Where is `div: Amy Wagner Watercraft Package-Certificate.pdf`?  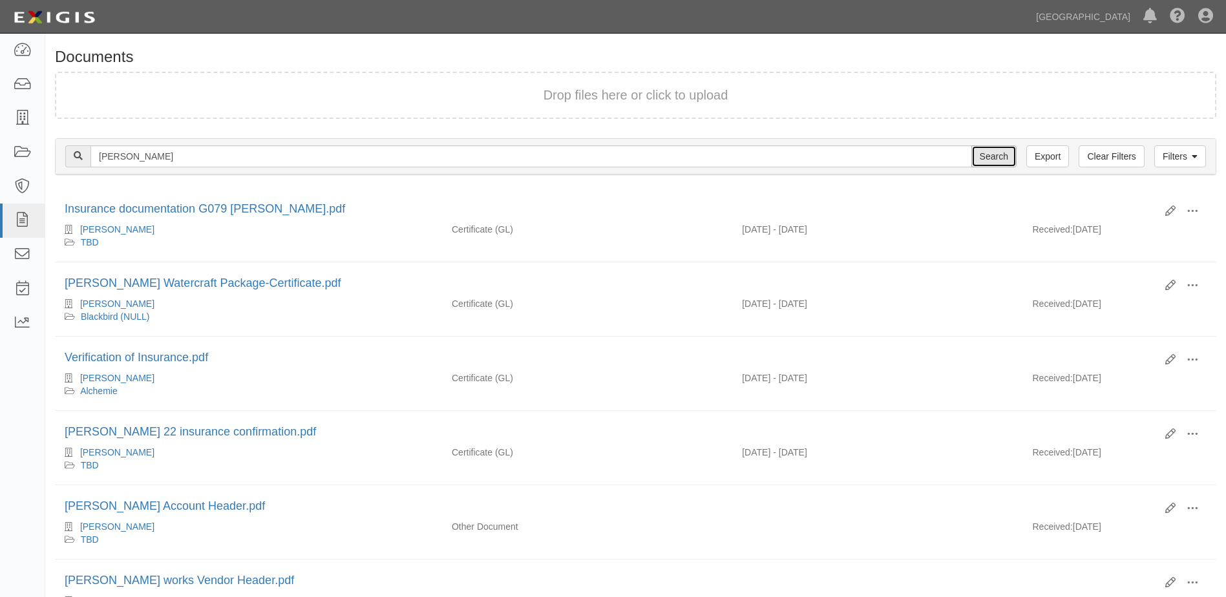 div: Amy Wagner Watercraft Package-Certificate.pdf is located at coordinates (610, 284).